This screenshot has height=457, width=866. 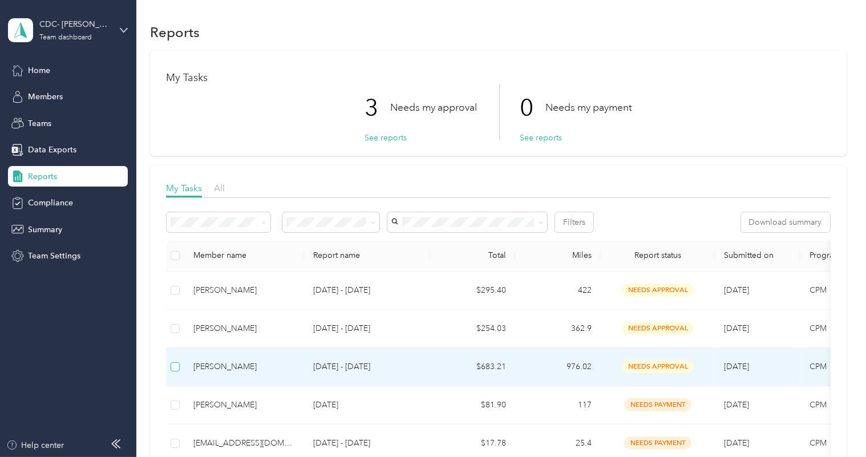 I want to click on td: 976.02, so click(x=558, y=367).